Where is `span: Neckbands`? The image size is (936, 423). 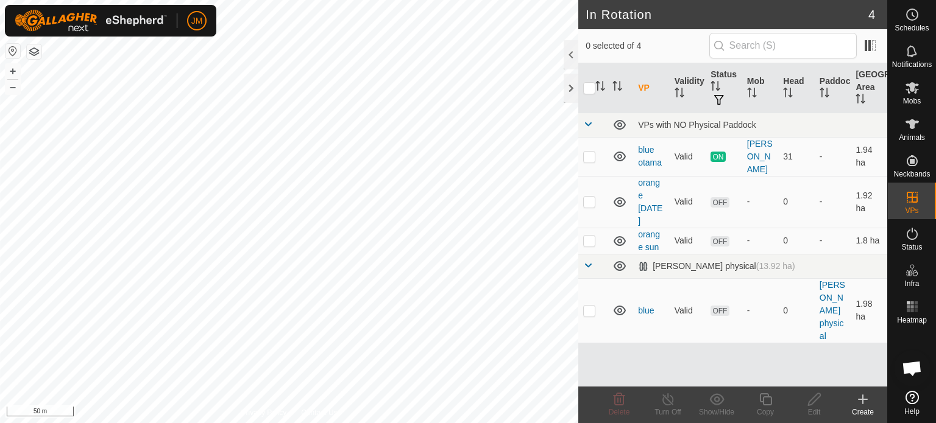 span: Neckbands is located at coordinates (911, 174).